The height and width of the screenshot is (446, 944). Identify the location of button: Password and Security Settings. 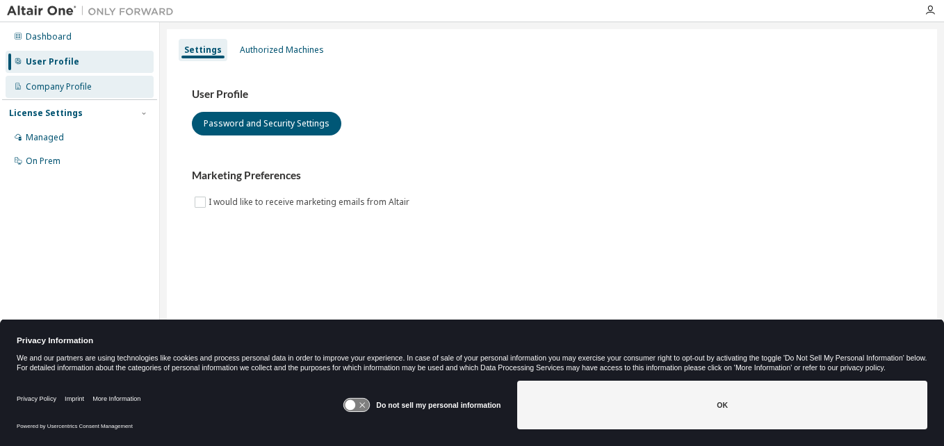
(266, 124).